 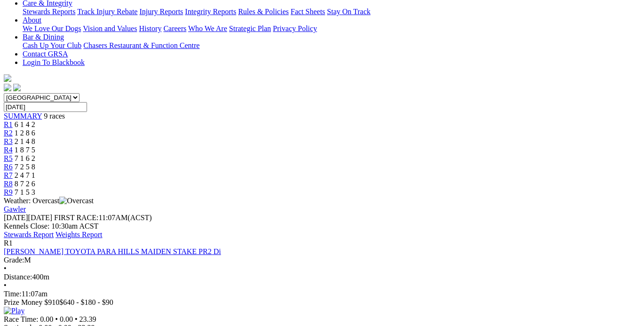 What do you see at coordinates (76, 217) in the screenshot?
I see `span: FIRST RACE:` at bounding box center [76, 217].